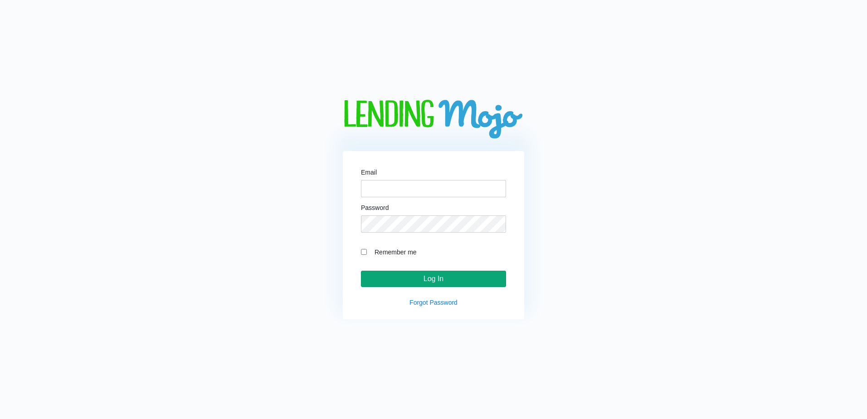  I want to click on a: Forgot Password, so click(434, 303).